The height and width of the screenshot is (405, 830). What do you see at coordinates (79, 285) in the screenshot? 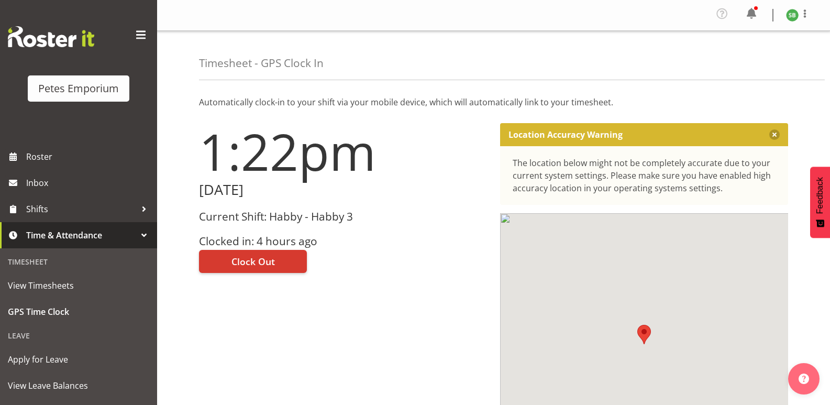
I see `a: View Timesheets` at bounding box center [79, 285].